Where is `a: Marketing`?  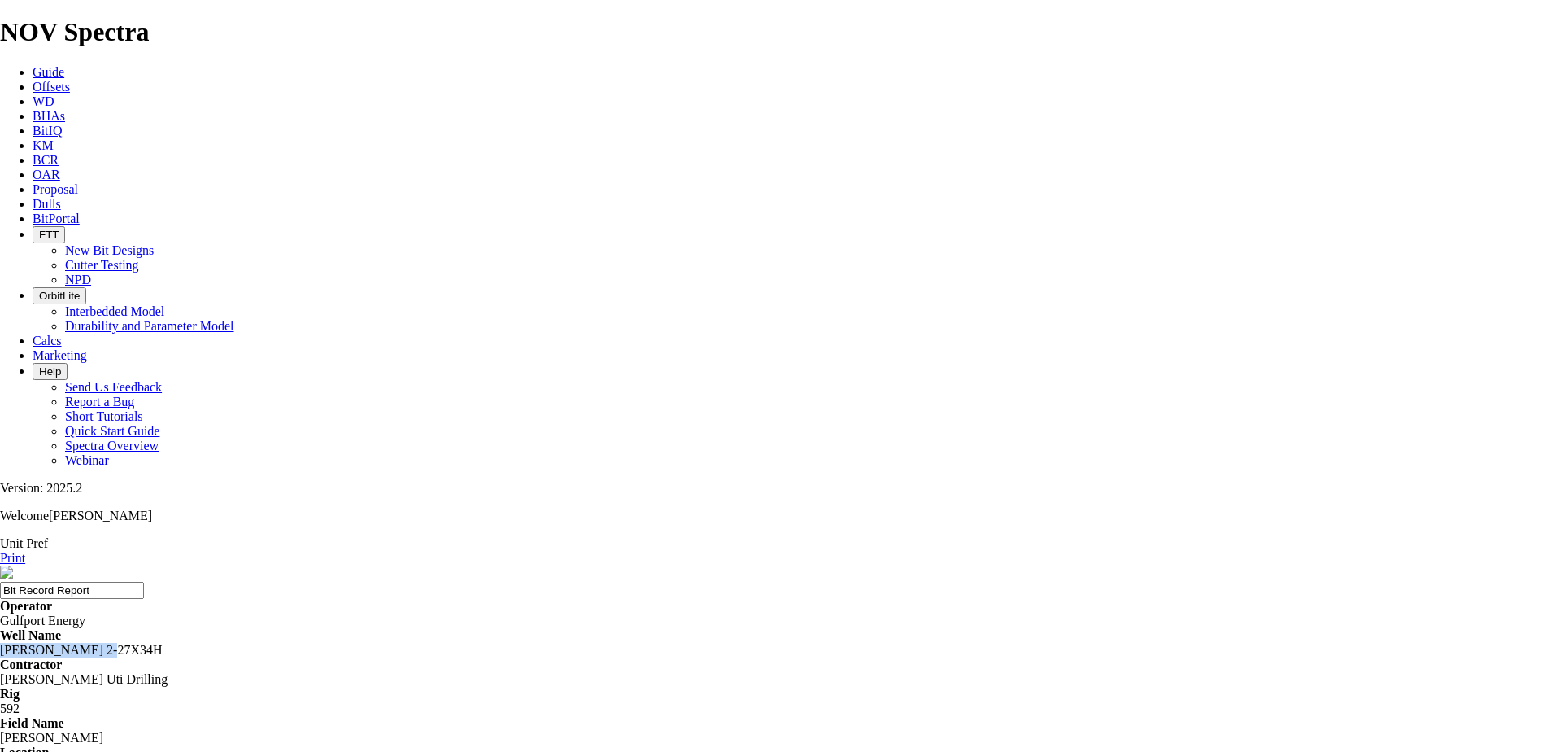 a: Marketing is located at coordinates (59, 355).